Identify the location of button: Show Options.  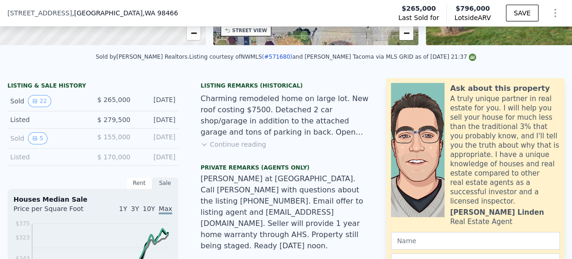
(555, 13).